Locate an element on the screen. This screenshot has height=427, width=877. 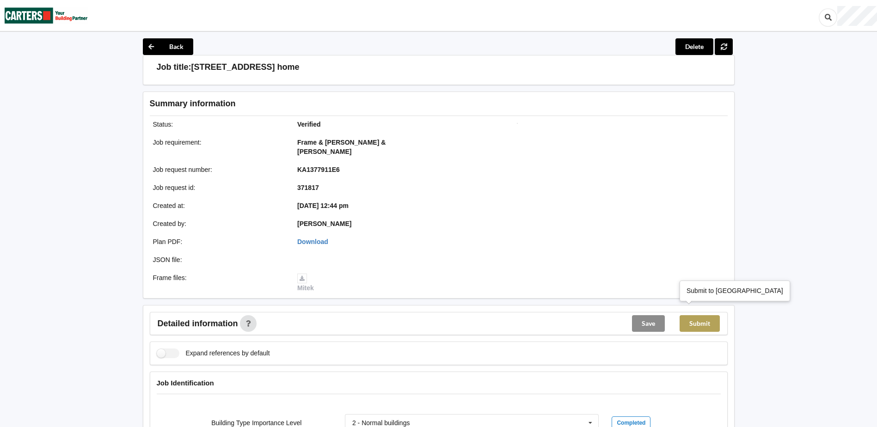
b: Verified is located at coordinates (309, 124).